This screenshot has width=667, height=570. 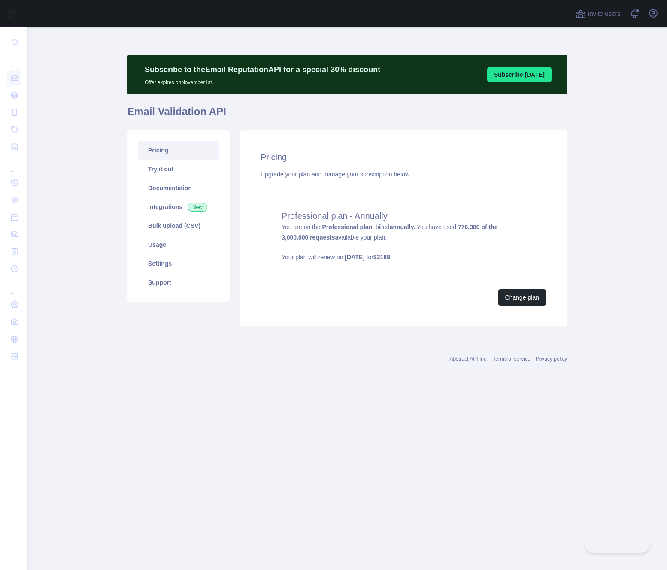 I want to click on a: Settings, so click(x=179, y=264).